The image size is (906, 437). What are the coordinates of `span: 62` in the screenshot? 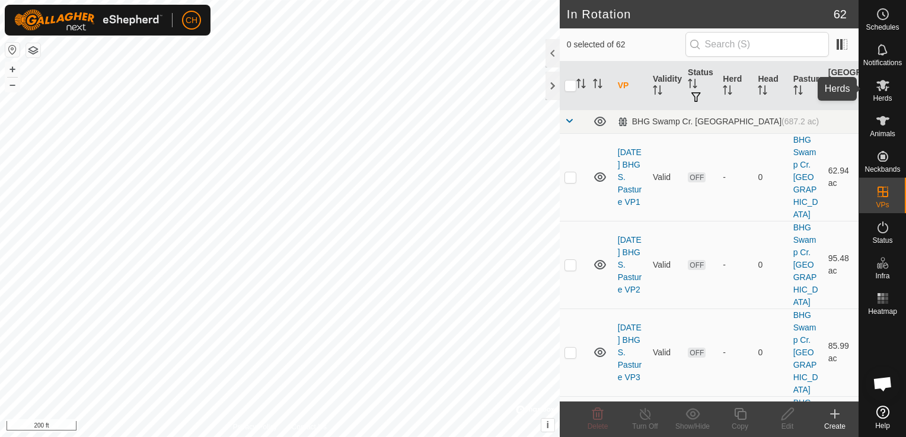 It's located at (840, 14).